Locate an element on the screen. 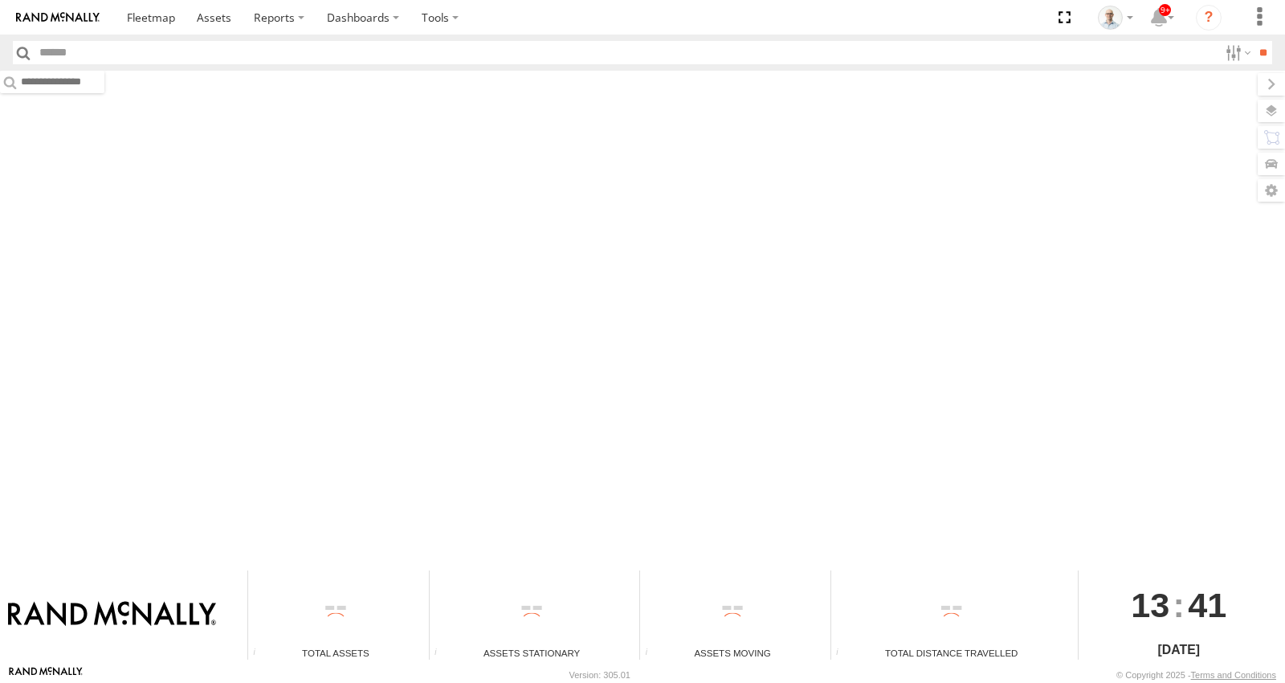 This screenshot has height=683, width=1285. div: Version: 305.01 is located at coordinates (600, 675).